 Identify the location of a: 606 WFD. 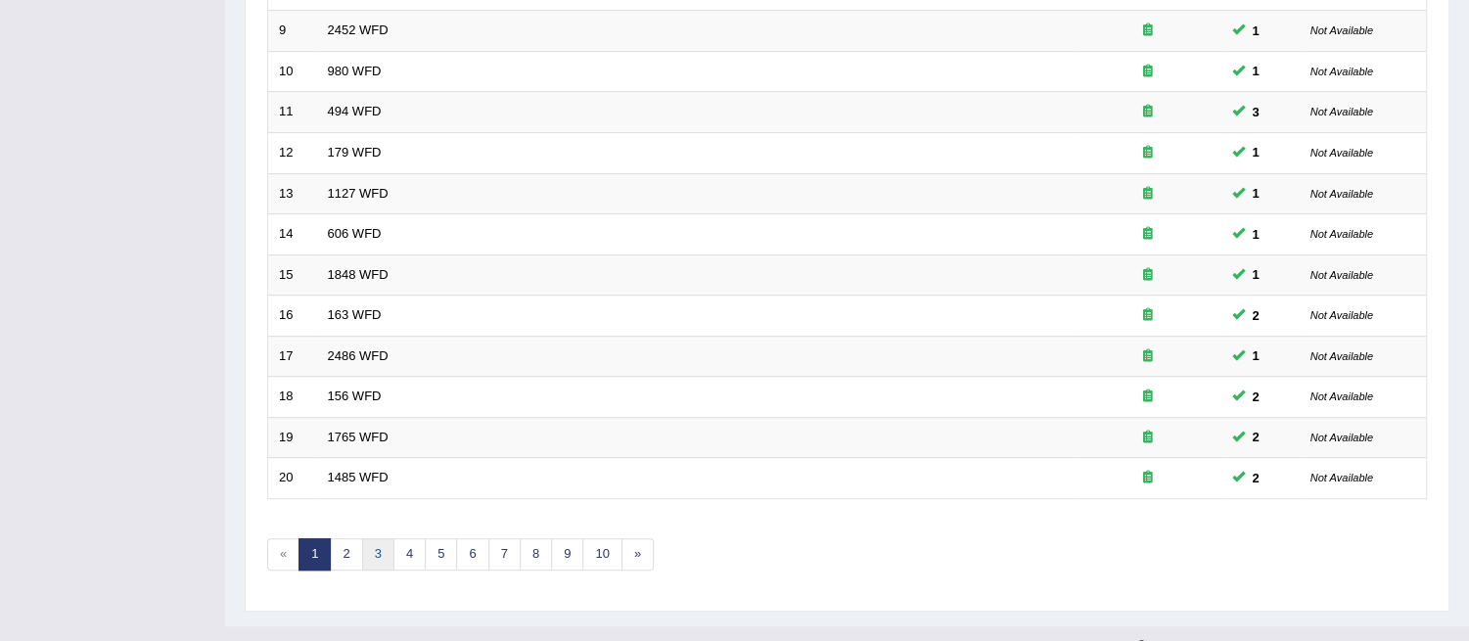
(354, 233).